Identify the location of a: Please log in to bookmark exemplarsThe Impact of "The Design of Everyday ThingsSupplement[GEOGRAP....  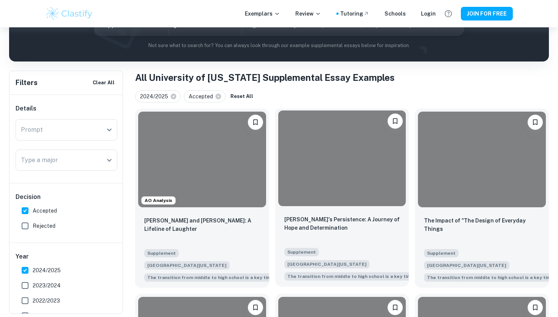
(482, 198).